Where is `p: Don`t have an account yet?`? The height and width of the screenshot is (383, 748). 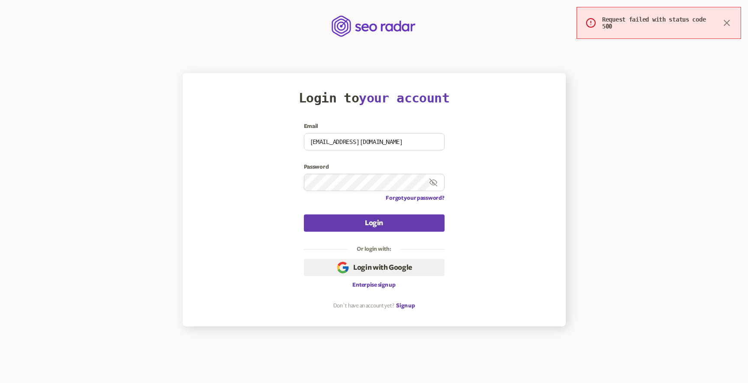 p: Don`t have an account yet? is located at coordinates (363, 306).